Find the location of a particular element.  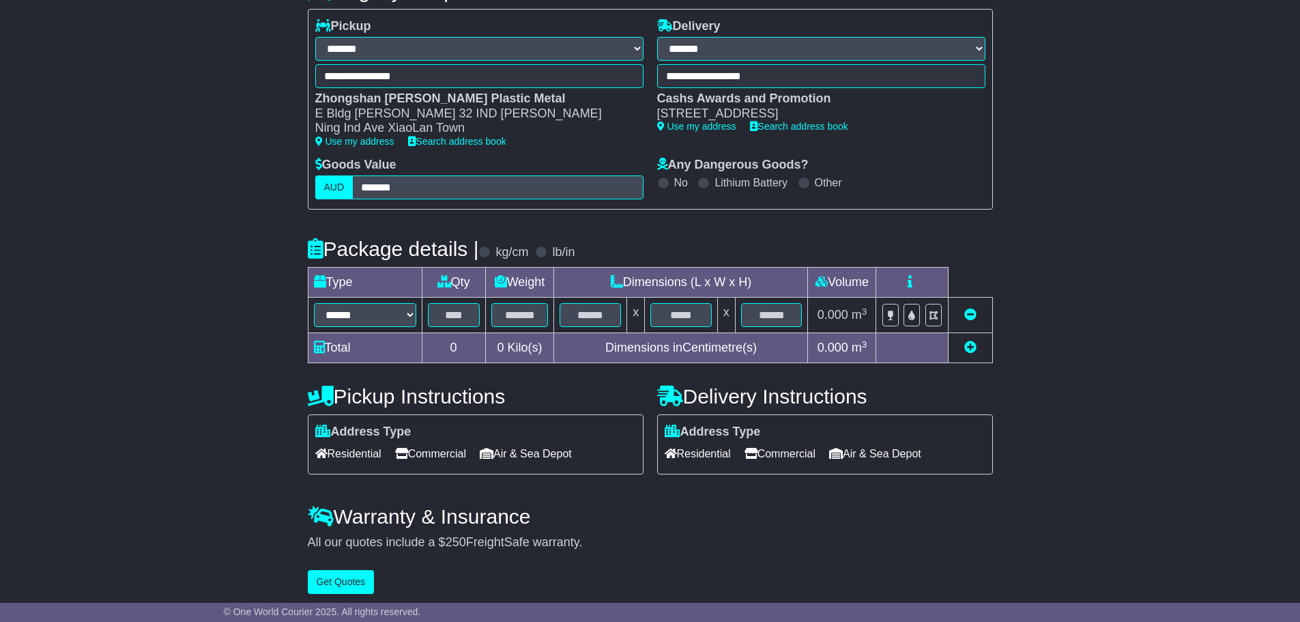

label: Pickup is located at coordinates (343, 27).